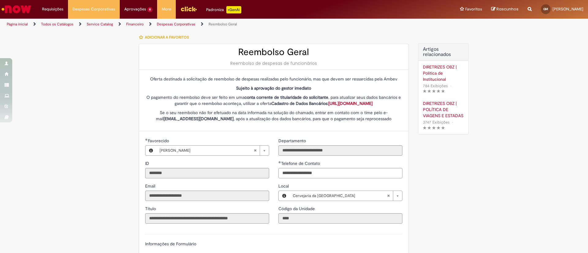 Image resolution: width=588 pixels, height=253 pixels. Describe the element at coordinates (435, 86) in the screenshot. I see `span: 784 Exibições` at that location.